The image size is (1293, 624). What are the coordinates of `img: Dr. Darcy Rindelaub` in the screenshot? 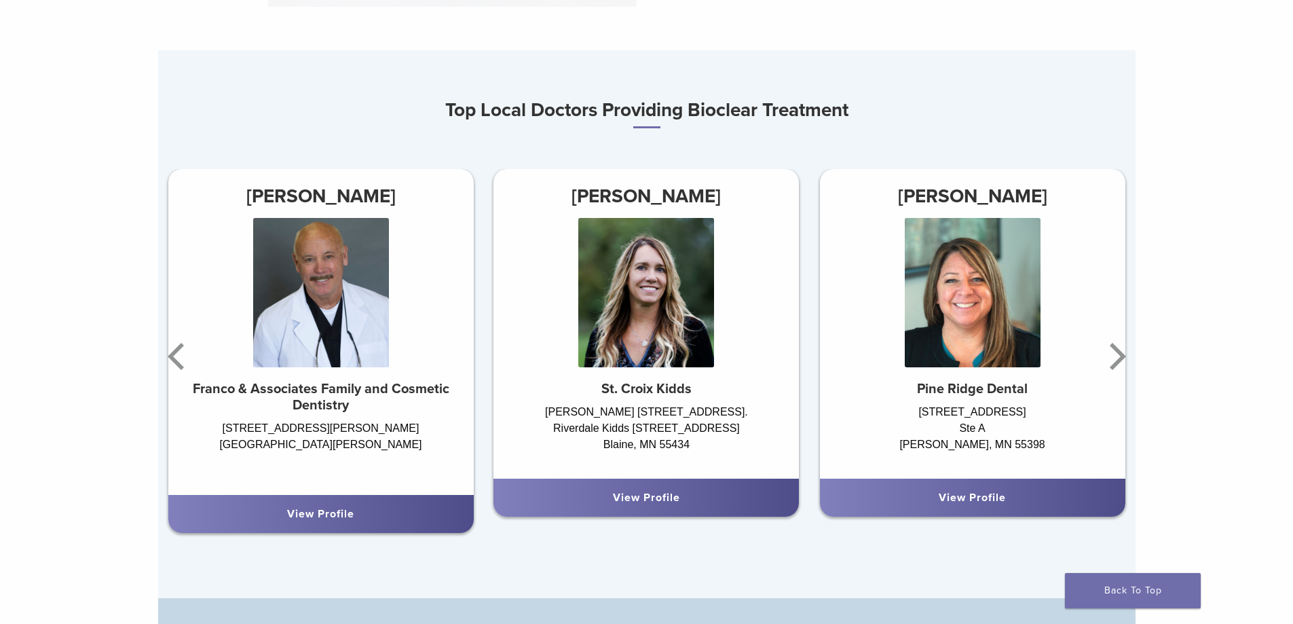 It's located at (646, 293).